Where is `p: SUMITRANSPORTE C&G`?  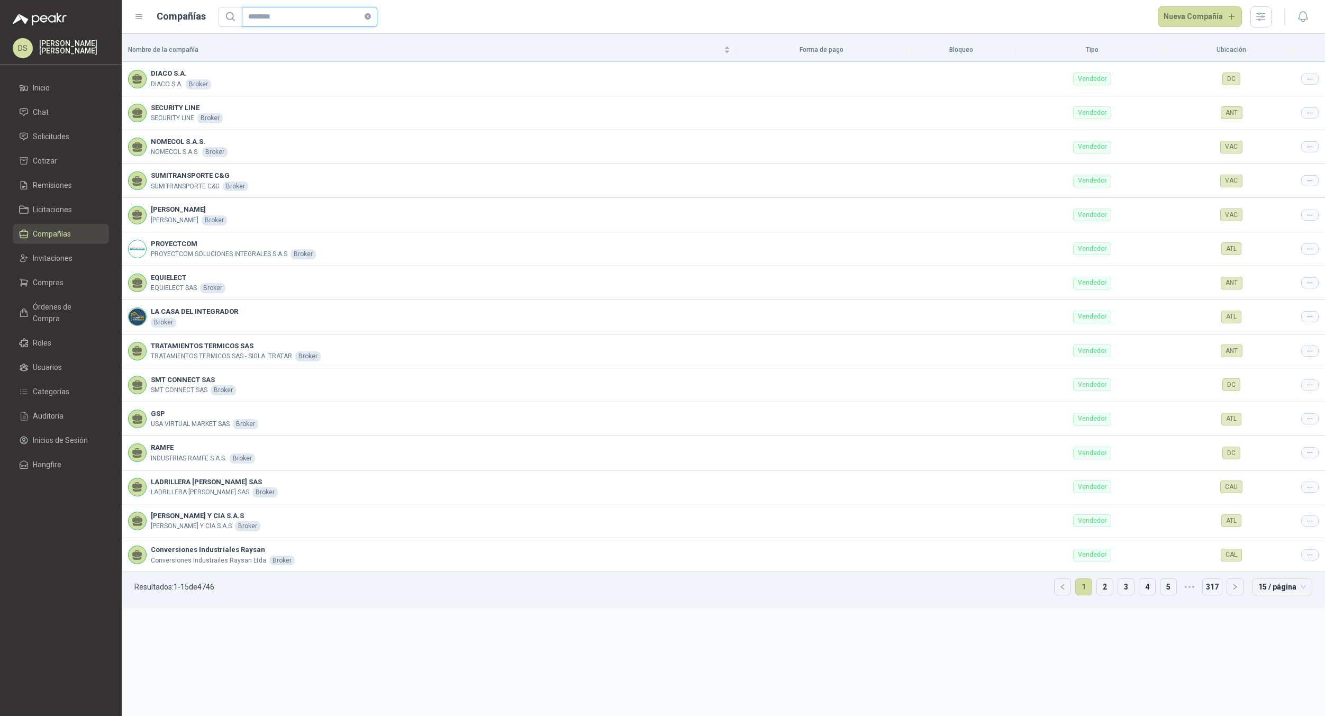 p: SUMITRANSPORTE C&G is located at coordinates (185, 186).